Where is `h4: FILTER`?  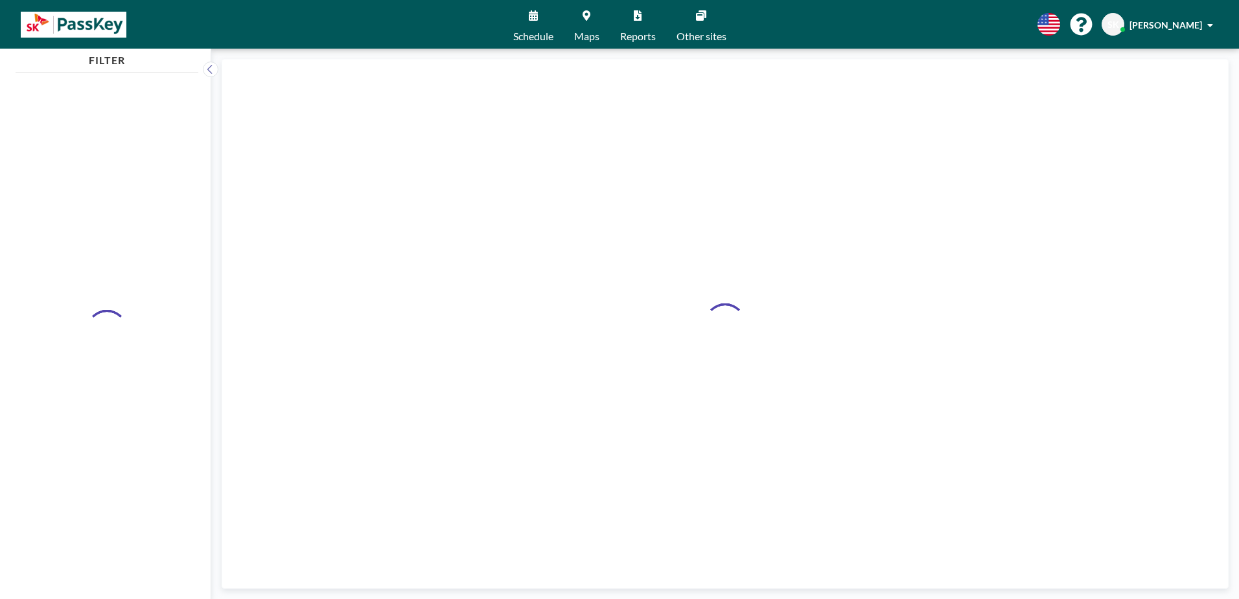
h4: FILTER is located at coordinates (107, 58).